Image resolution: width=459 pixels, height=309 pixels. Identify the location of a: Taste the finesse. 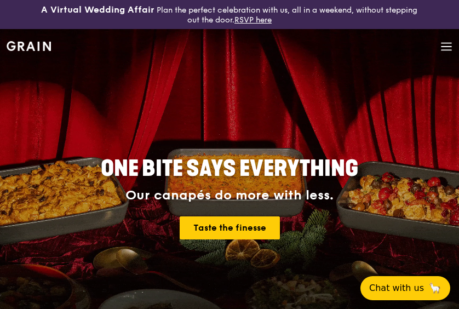
(229, 228).